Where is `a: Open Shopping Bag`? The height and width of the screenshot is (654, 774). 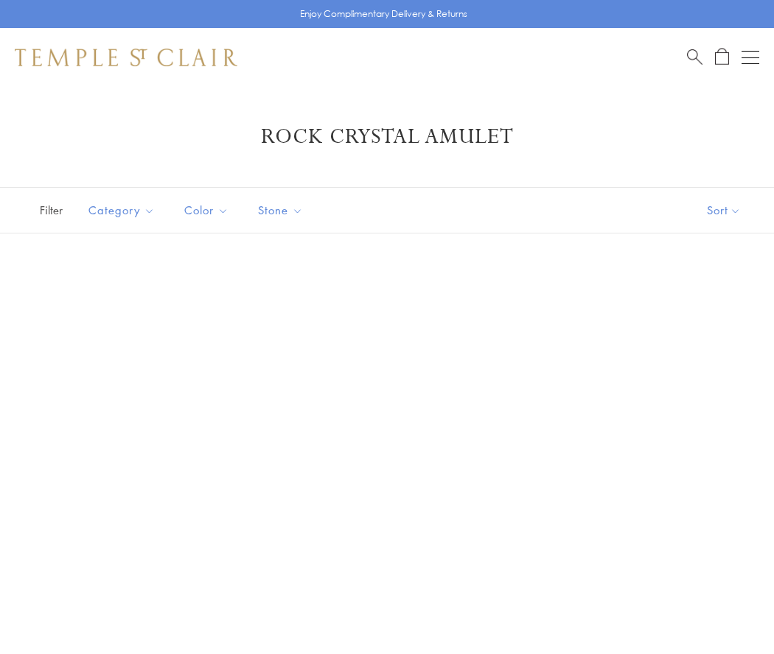
a: Open Shopping Bag is located at coordinates (721, 57).